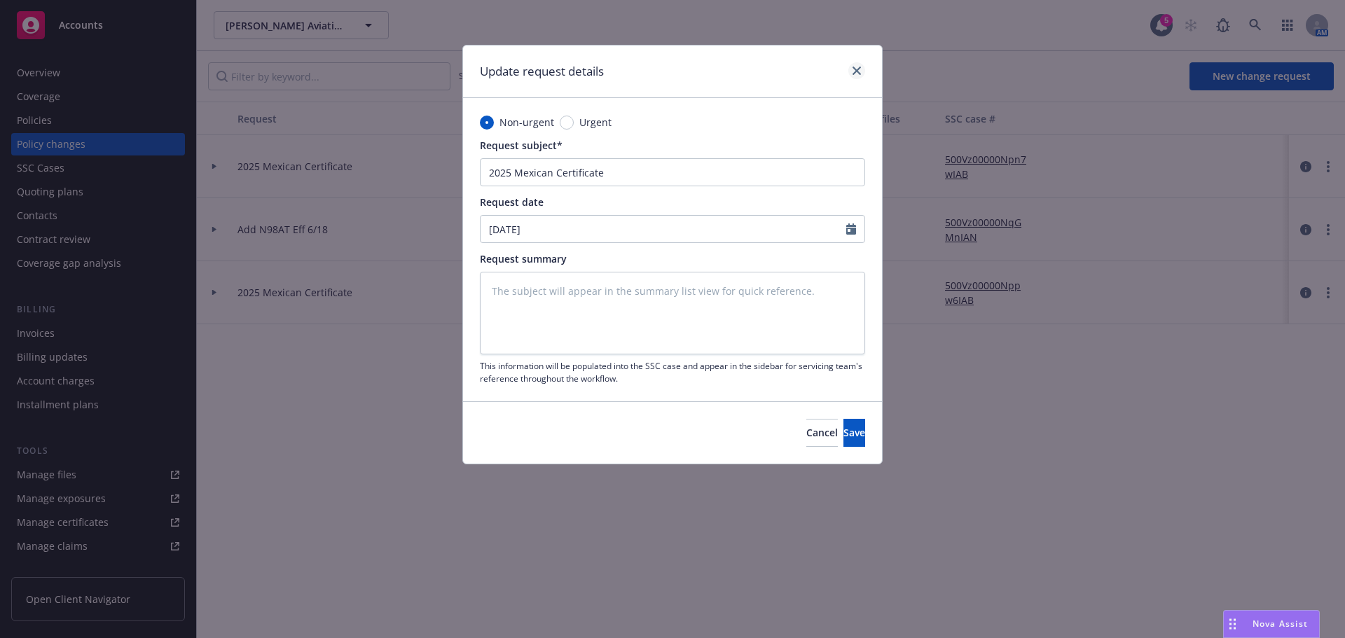  I want to click on span: Cancel, so click(822, 432).